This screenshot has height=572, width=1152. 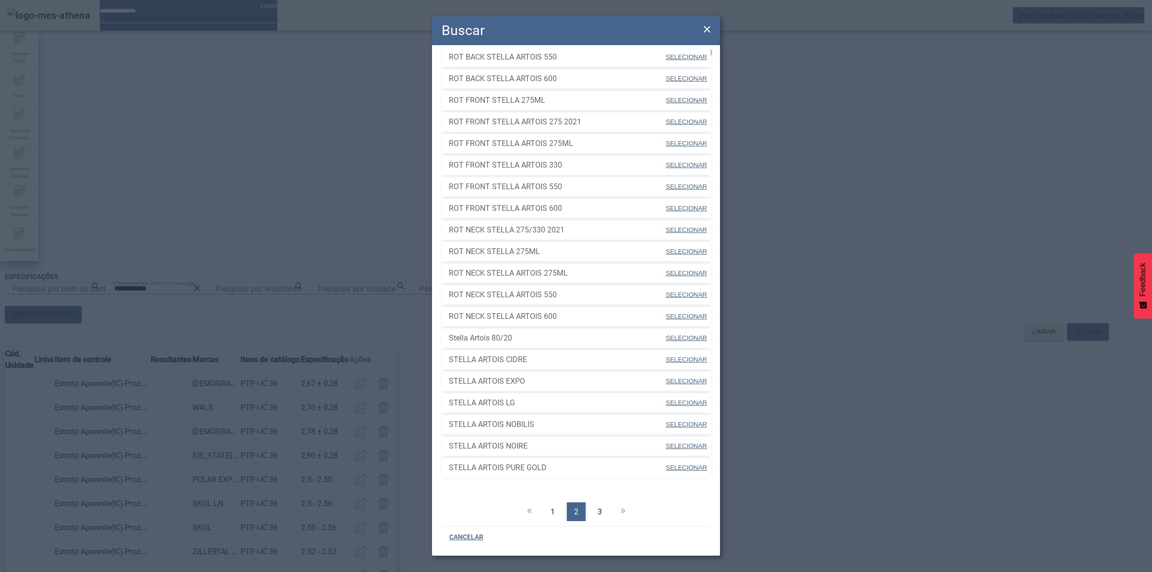 What do you see at coordinates (553, 512) in the screenshot?
I see `span: 1` at bounding box center [553, 512].